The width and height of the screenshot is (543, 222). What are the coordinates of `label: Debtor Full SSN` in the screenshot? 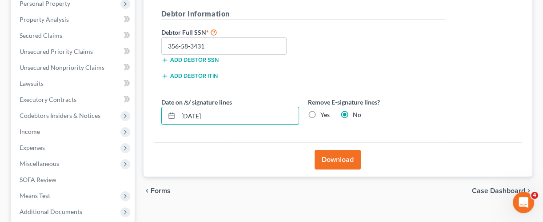 It's located at (230, 32).